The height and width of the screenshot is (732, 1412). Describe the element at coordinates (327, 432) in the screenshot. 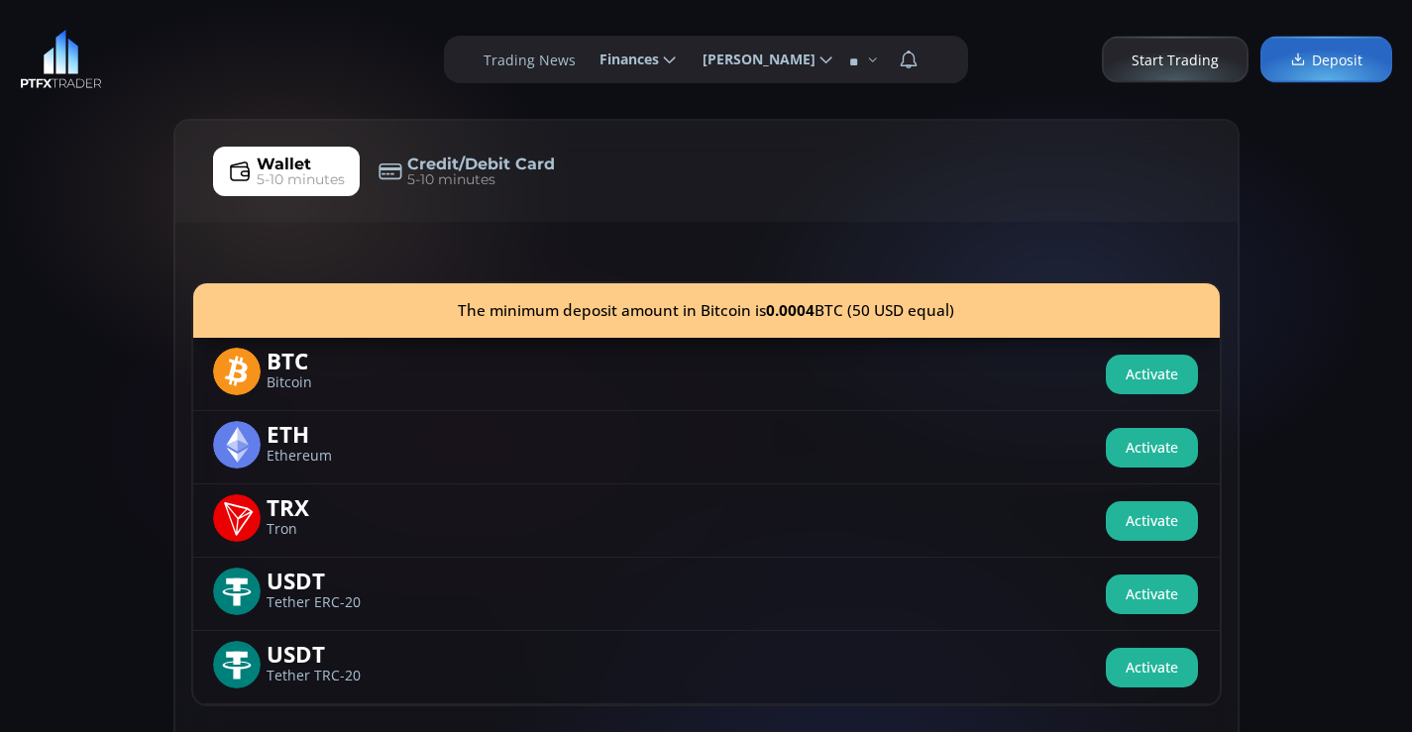

I see `span: ETH` at that location.